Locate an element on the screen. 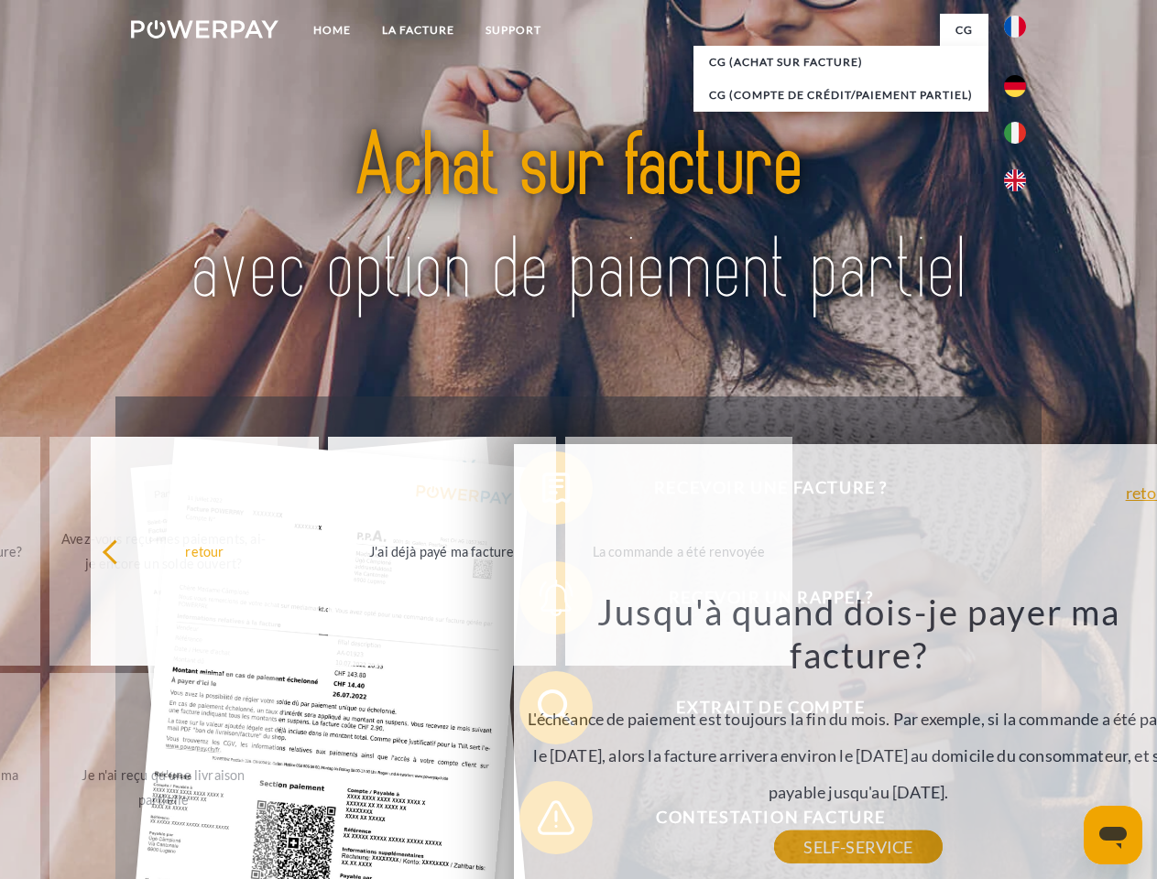 The image size is (1157, 879). a: Support is located at coordinates (513, 30).